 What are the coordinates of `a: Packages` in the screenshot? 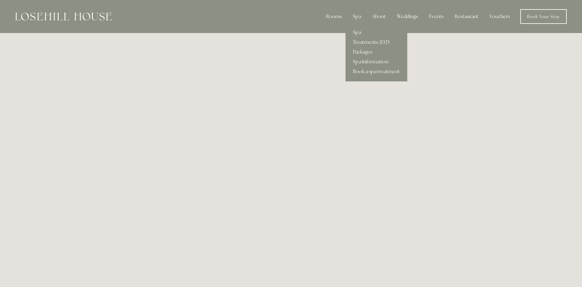 It's located at (377, 52).